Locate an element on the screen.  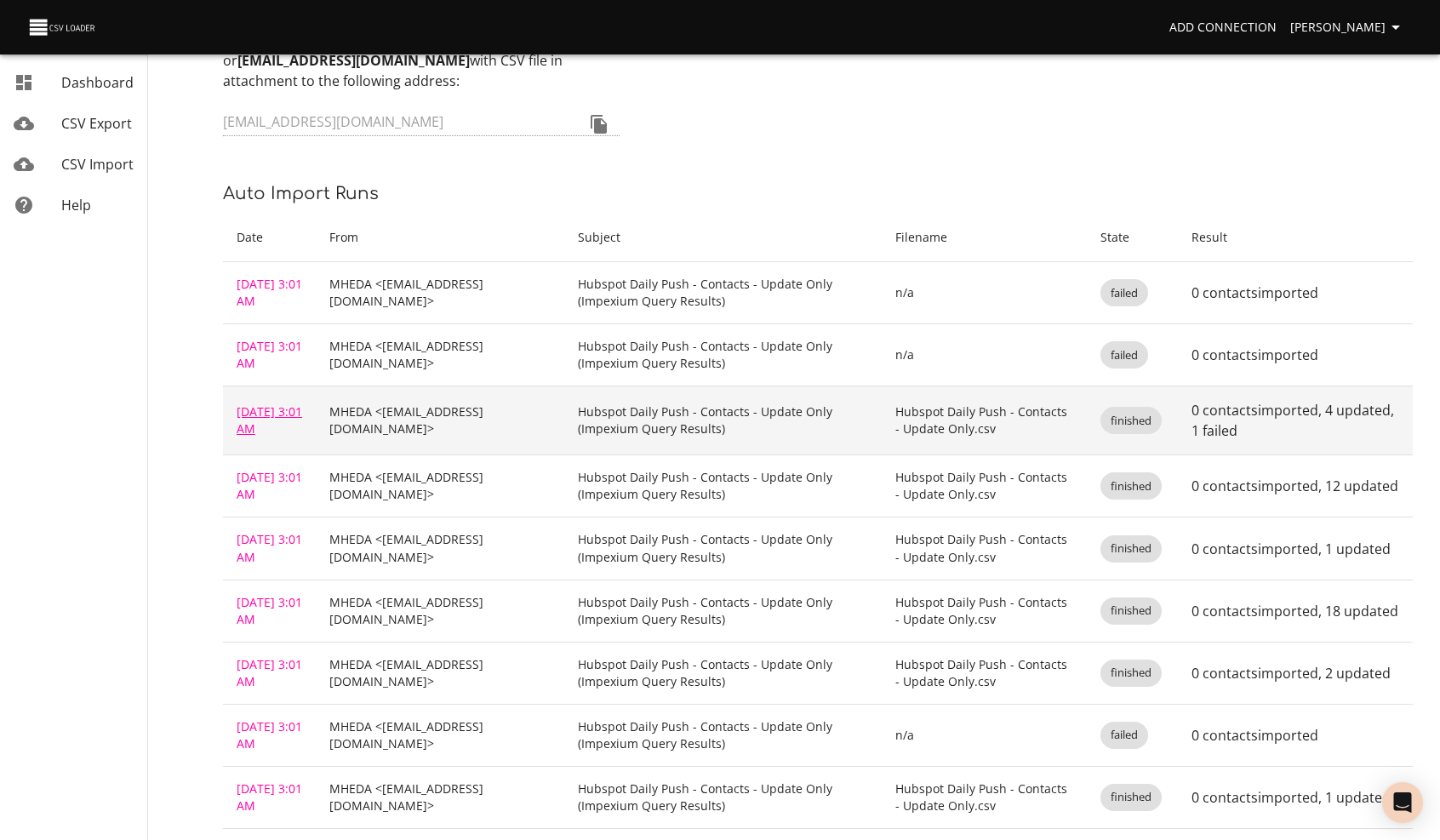
a: Add Connection is located at coordinates (1223, 27).